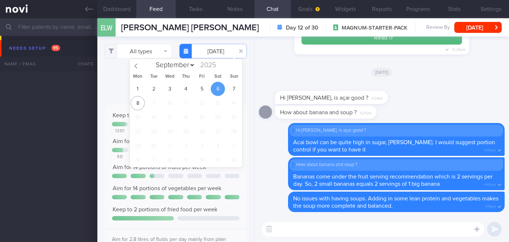 The height and width of the screenshot is (242, 509). I want to click on span: September 2, 2025, so click(153, 89).